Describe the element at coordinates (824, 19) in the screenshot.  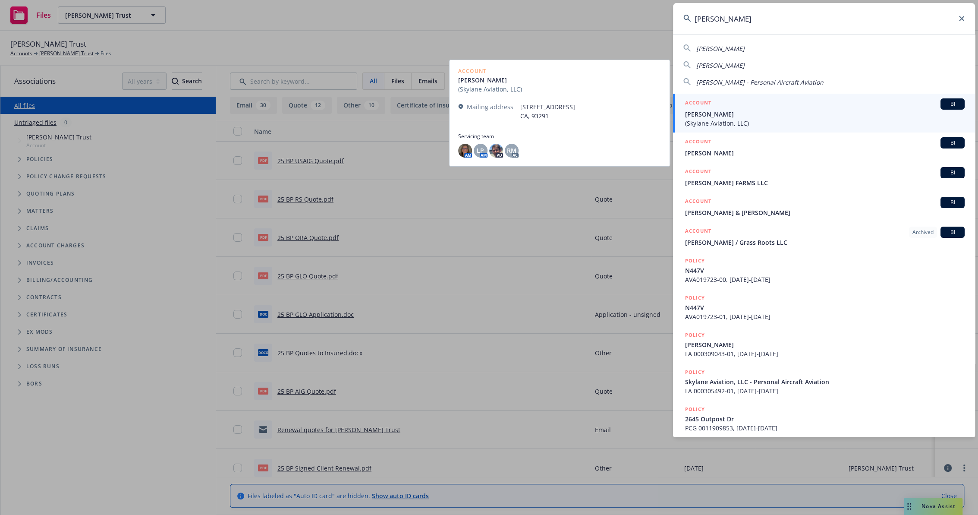
I see `input: Search...` at that location.